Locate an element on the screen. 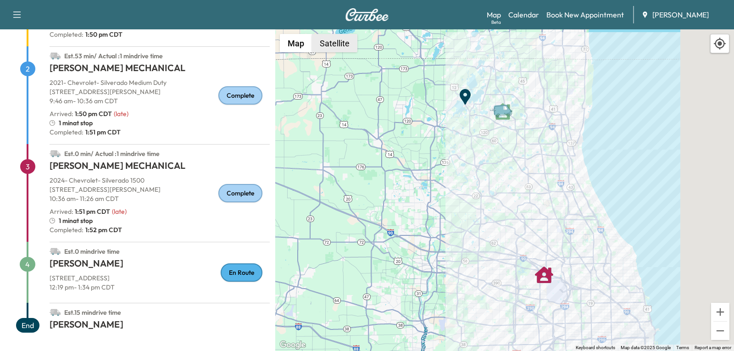 The height and width of the screenshot is (351, 734). div: Recenter map is located at coordinates (720, 44).